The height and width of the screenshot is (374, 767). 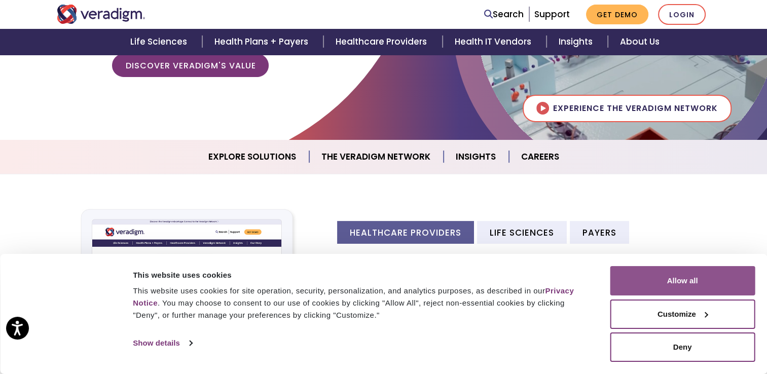 I want to click on a: Support, so click(x=552, y=14).